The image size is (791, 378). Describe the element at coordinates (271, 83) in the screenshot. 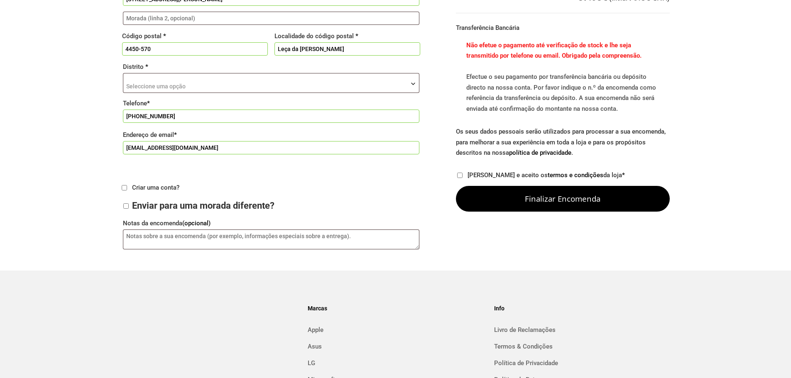

I see `span: Distrito` at that location.